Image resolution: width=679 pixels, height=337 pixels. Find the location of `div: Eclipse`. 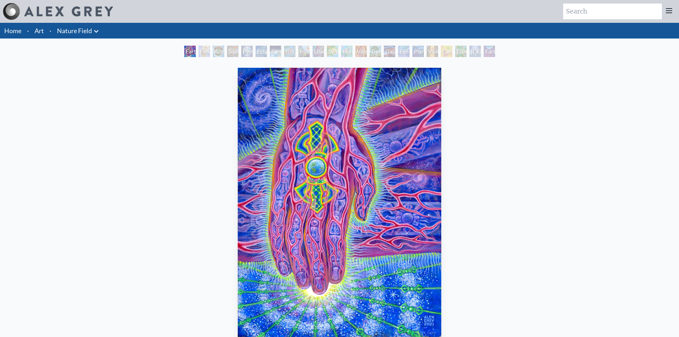

div: Eclipse is located at coordinates (261, 51).